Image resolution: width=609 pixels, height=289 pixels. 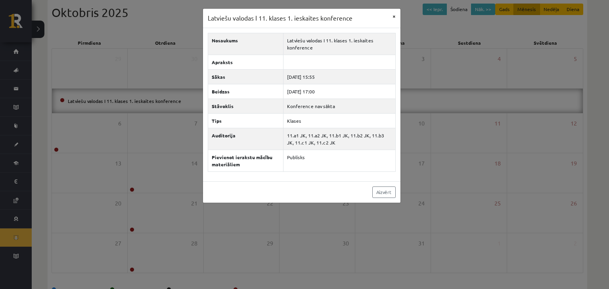 I want to click on a: Aizvērt, so click(x=384, y=192).